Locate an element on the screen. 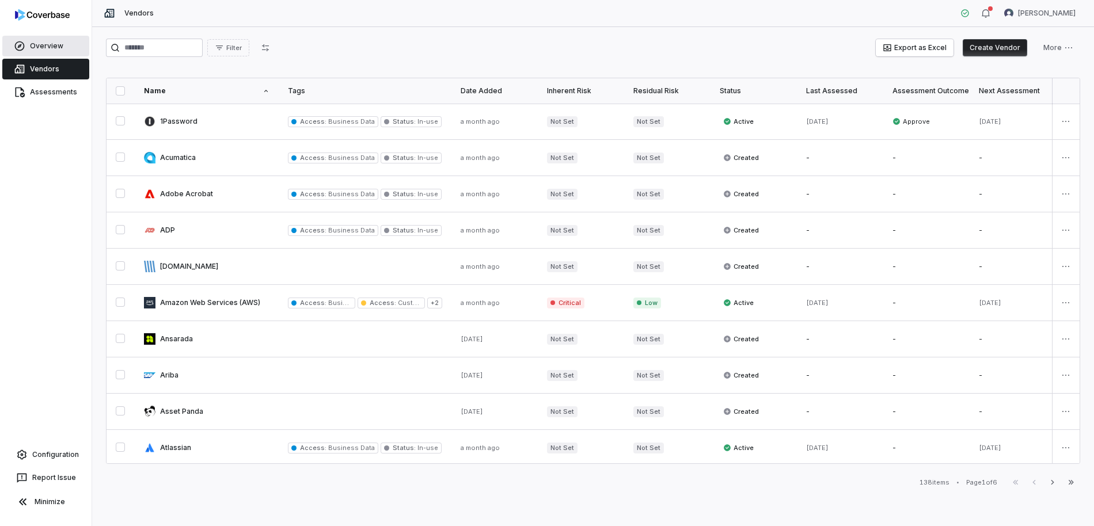 Image resolution: width=1094 pixels, height=526 pixels. div: 138 items is located at coordinates (935, 483).